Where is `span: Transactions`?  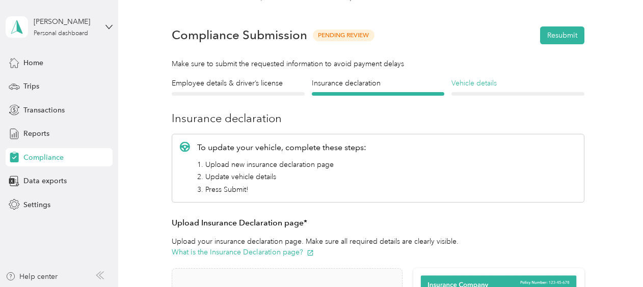 span: Transactions is located at coordinates (44, 110).